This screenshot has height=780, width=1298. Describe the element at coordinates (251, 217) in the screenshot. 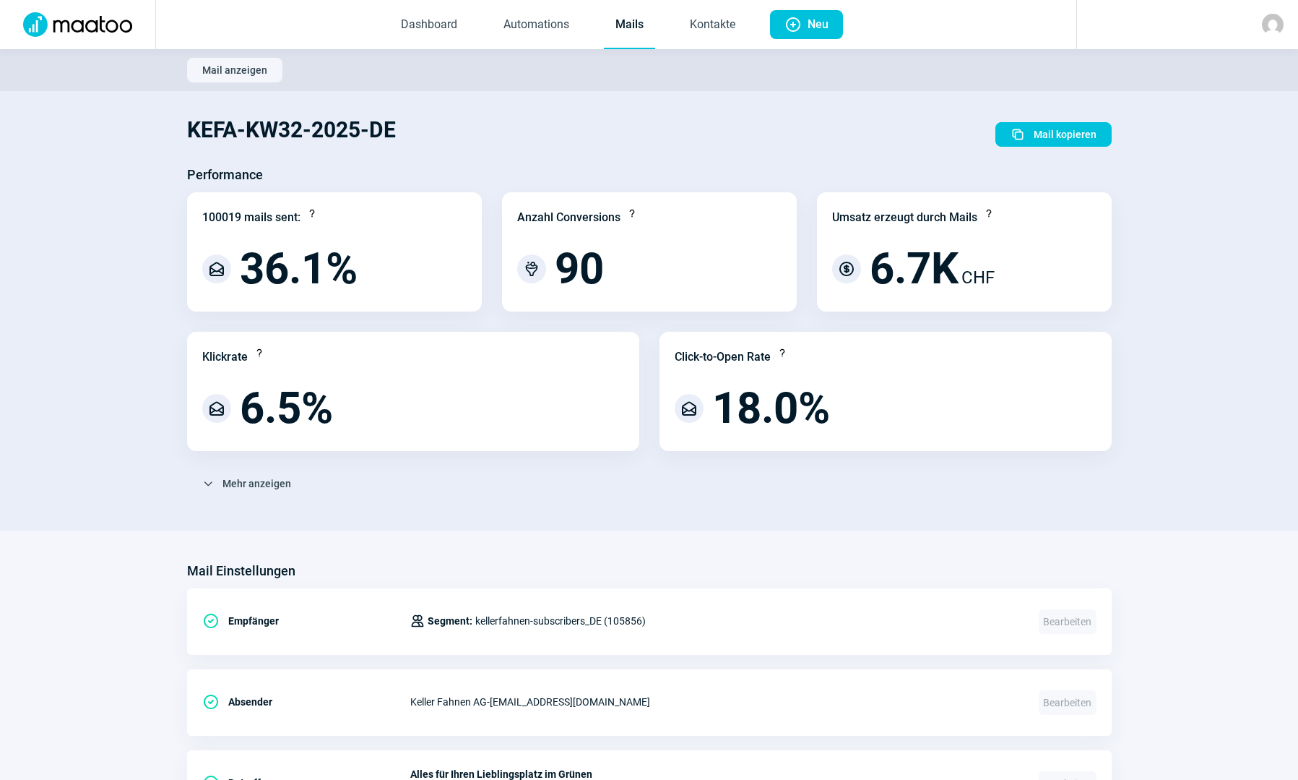

I see `div: 100019 mails sent:` at that location.